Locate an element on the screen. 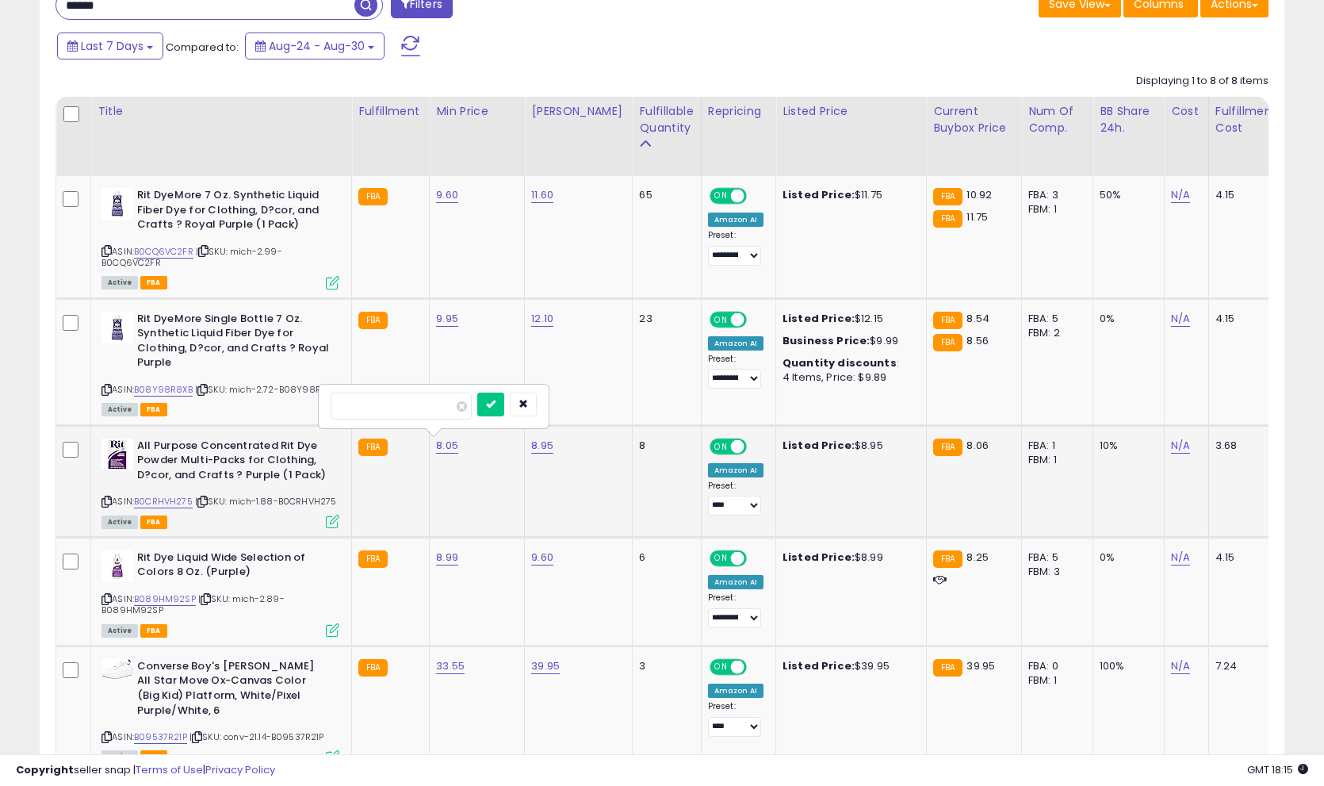  b: Quantity discounts is located at coordinates (839, 362).